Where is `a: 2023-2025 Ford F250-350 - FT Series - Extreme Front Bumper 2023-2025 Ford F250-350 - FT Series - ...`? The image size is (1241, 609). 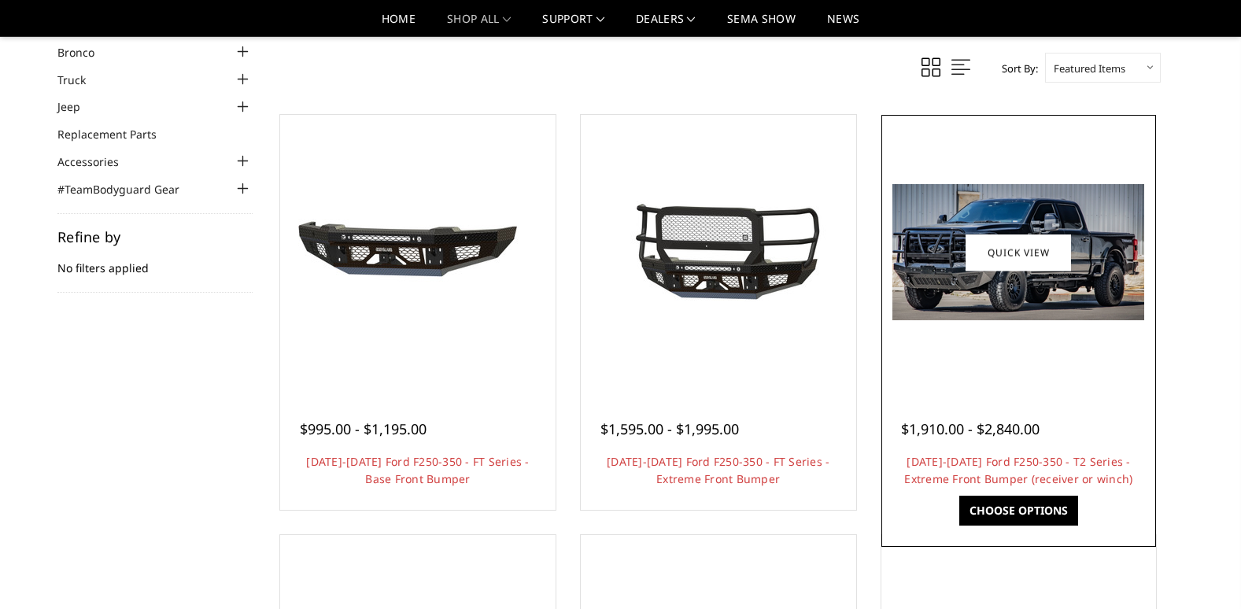
a: 2023-2025 Ford F250-350 - FT Series - Extreme Front Bumper 2023-2025 Ford F250-350 - FT Series - ... is located at coordinates (718, 253).